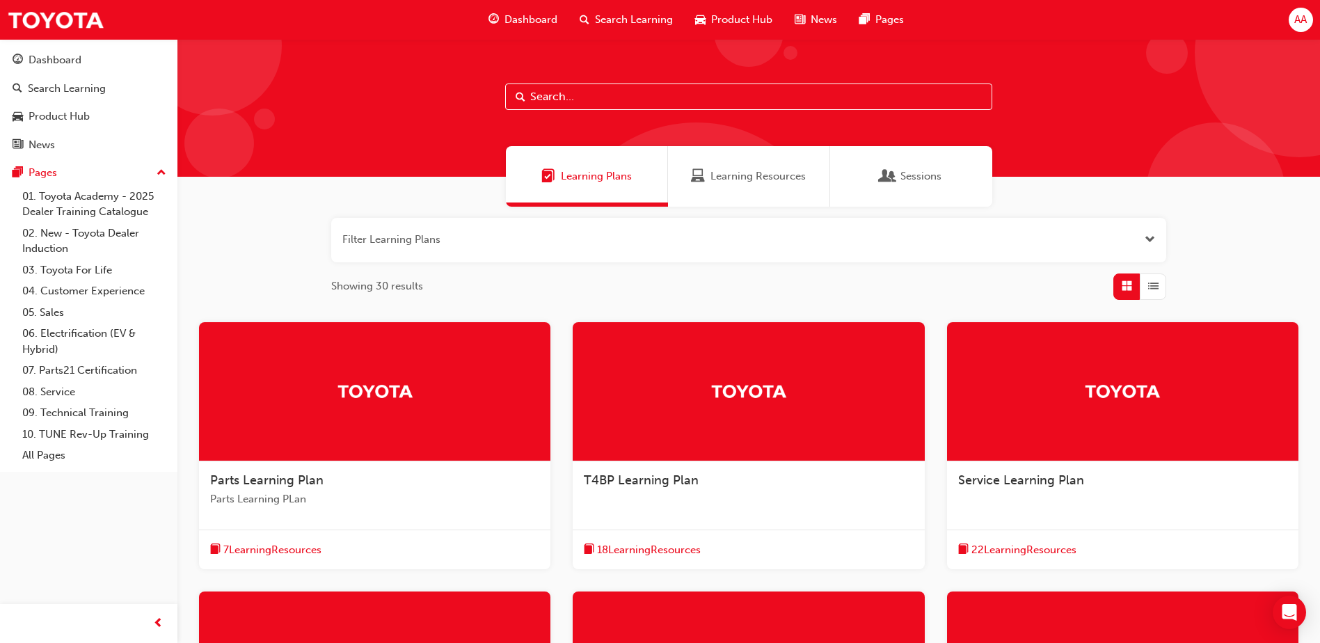 Image resolution: width=1320 pixels, height=643 pixels. What do you see at coordinates (42, 145) in the screenshot?
I see `div: News` at bounding box center [42, 145].